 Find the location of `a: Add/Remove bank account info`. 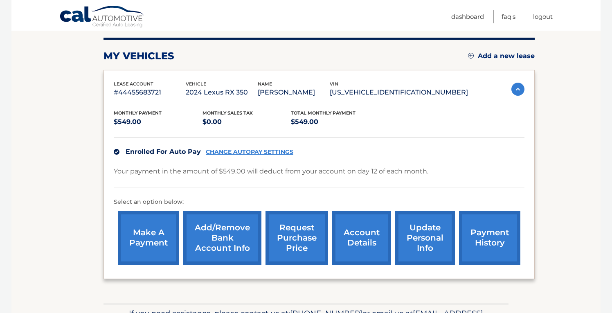

a: Add/Remove bank account info is located at coordinates (222, 238).